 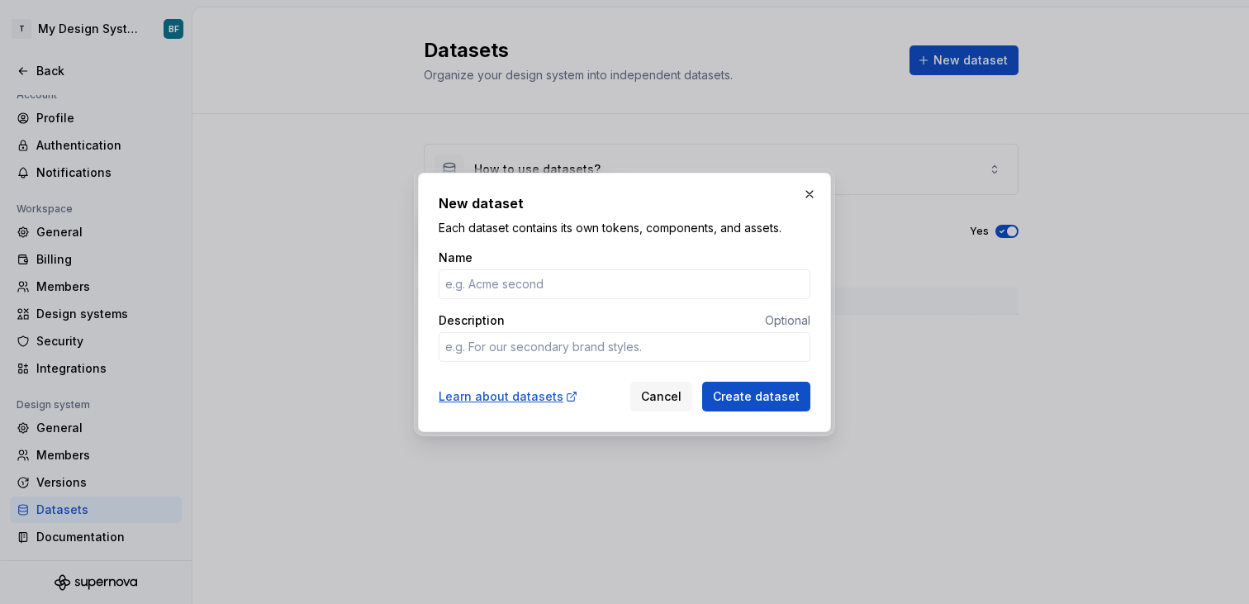 What do you see at coordinates (625, 284) in the screenshot?
I see `input: e.g. Acme second` at bounding box center [625, 284].